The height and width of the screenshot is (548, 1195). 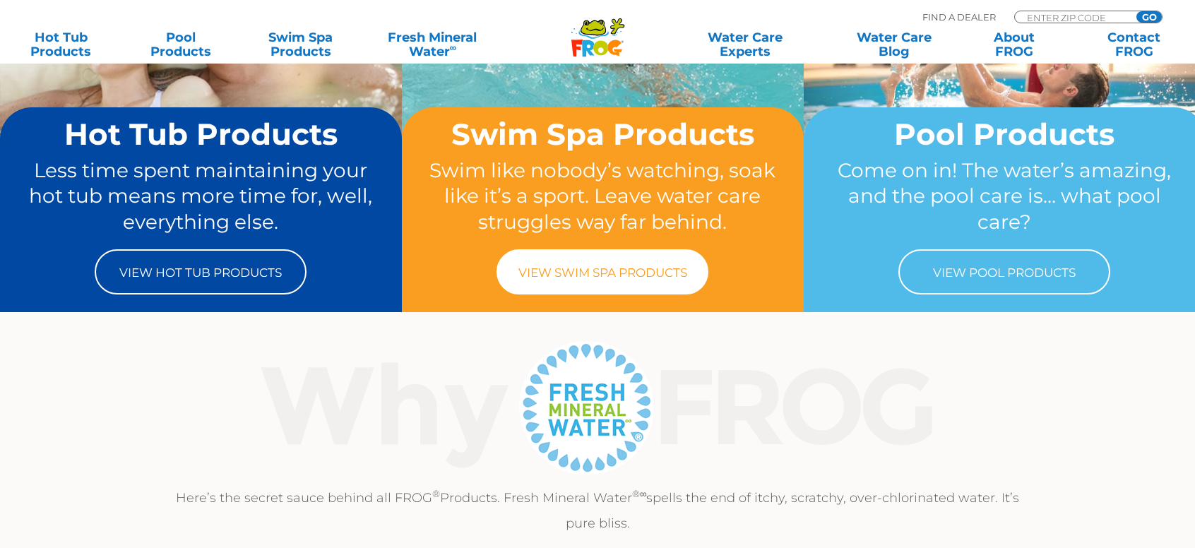 I want to click on p: Less time spent maintaining your hot tub means more time for, well, everything else., so click(x=201, y=196).